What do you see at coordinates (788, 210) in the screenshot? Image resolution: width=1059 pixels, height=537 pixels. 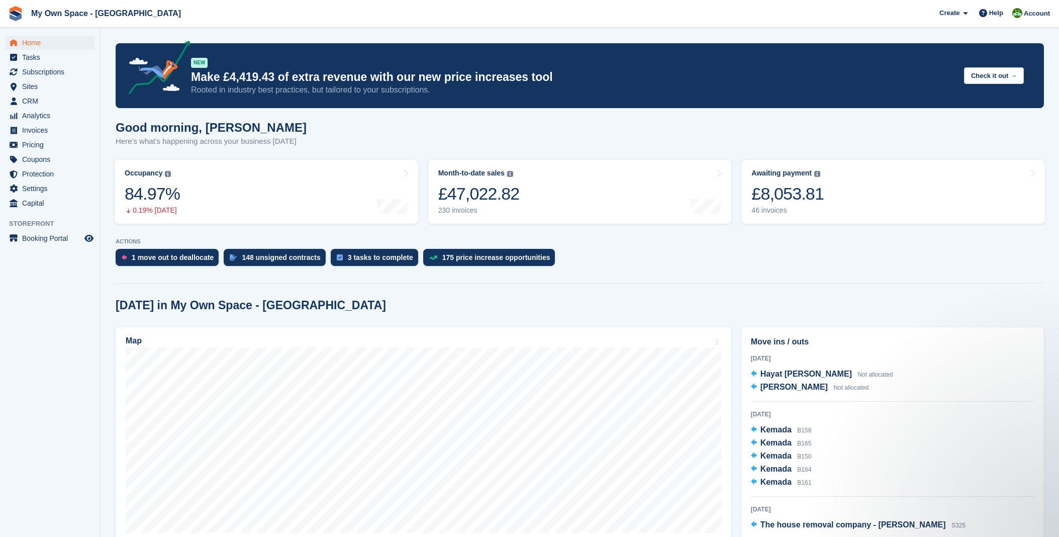 I see `div: 46 invoices` at bounding box center [788, 210].